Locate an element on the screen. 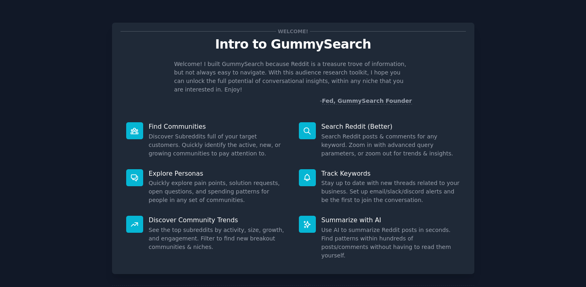 The height and width of the screenshot is (287, 586). p: Discover Community Trends is located at coordinates (218, 220).